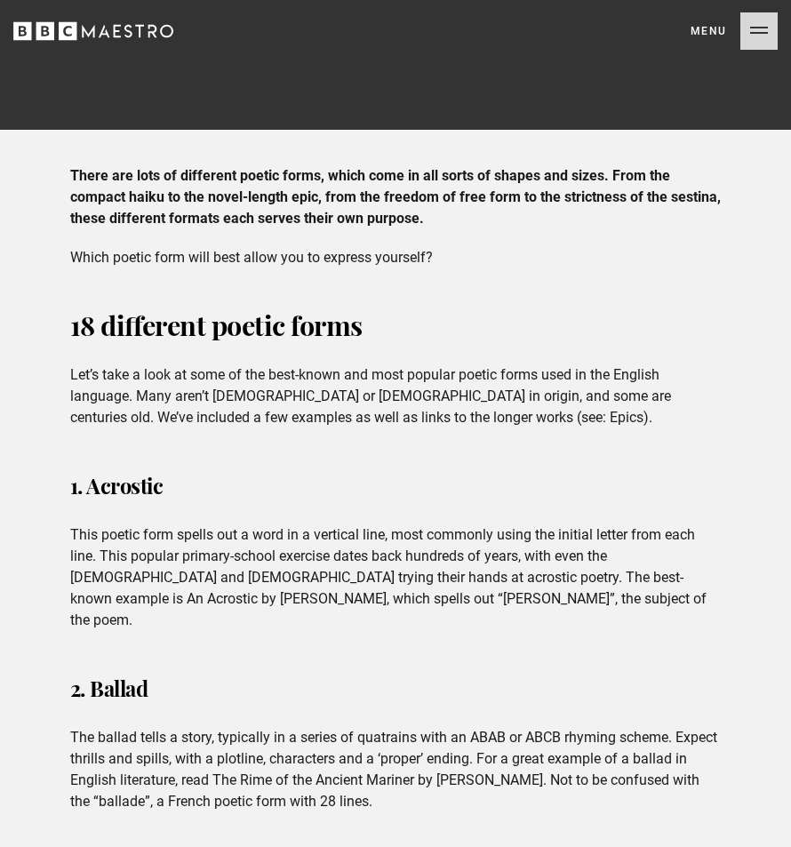 The image size is (791, 847). What do you see at coordinates (396, 688) in the screenshot?
I see `h3: 2. Ballad` at bounding box center [396, 688].